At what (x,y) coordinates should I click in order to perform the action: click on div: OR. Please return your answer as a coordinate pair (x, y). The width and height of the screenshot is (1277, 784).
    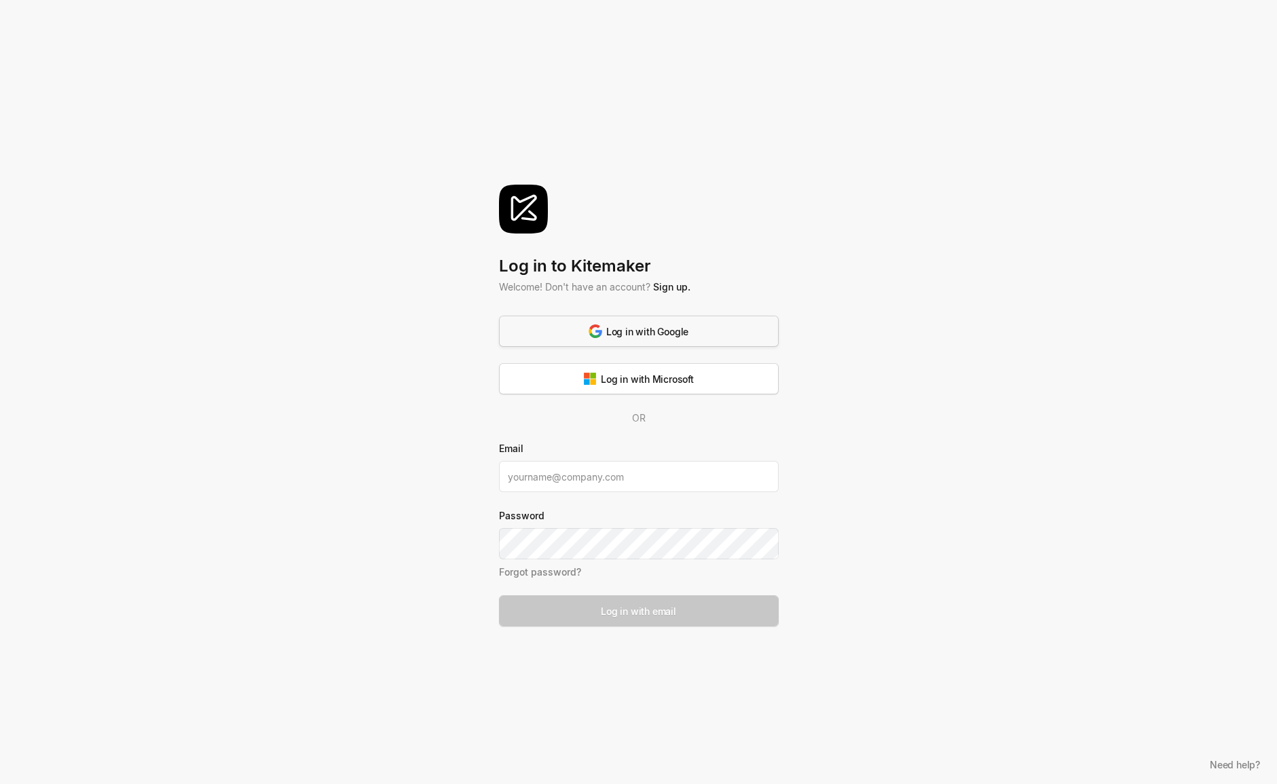
    Looking at the image, I should click on (639, 418).